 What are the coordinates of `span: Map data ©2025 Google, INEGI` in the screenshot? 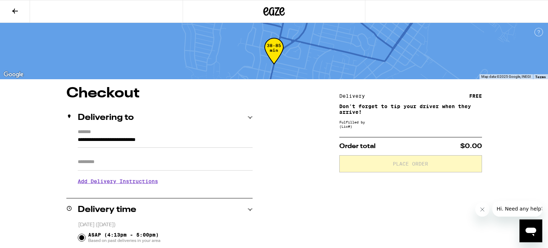 It's located at (506, 76).